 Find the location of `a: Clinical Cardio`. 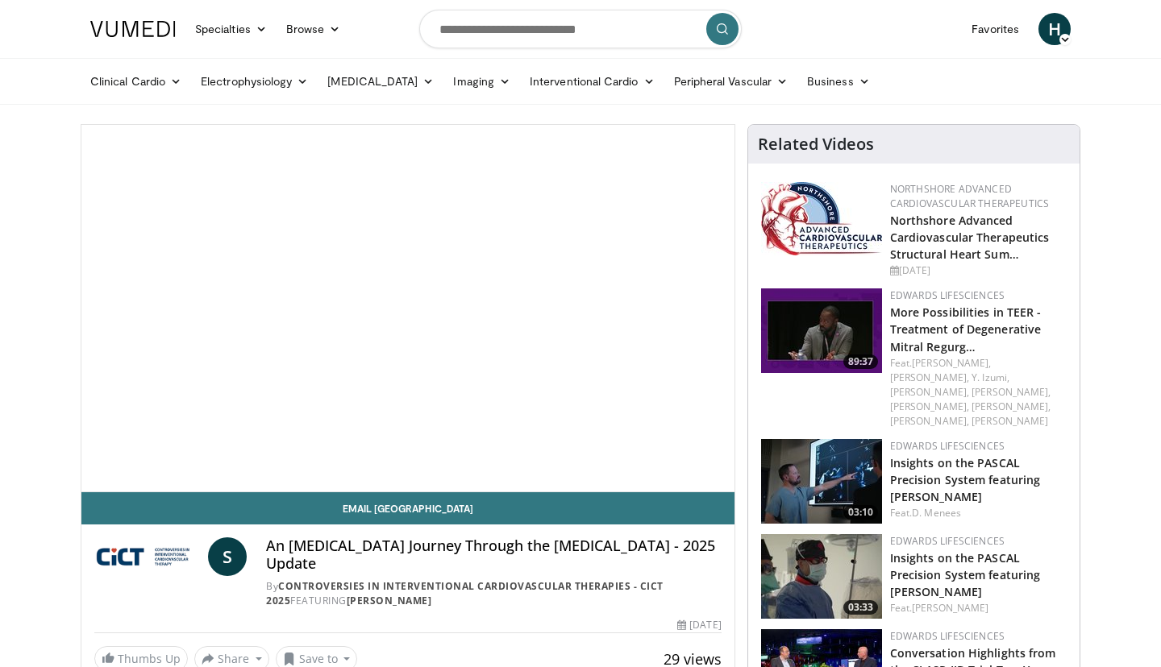

a: Clinical Cardio is located at coordinates (135, 81).